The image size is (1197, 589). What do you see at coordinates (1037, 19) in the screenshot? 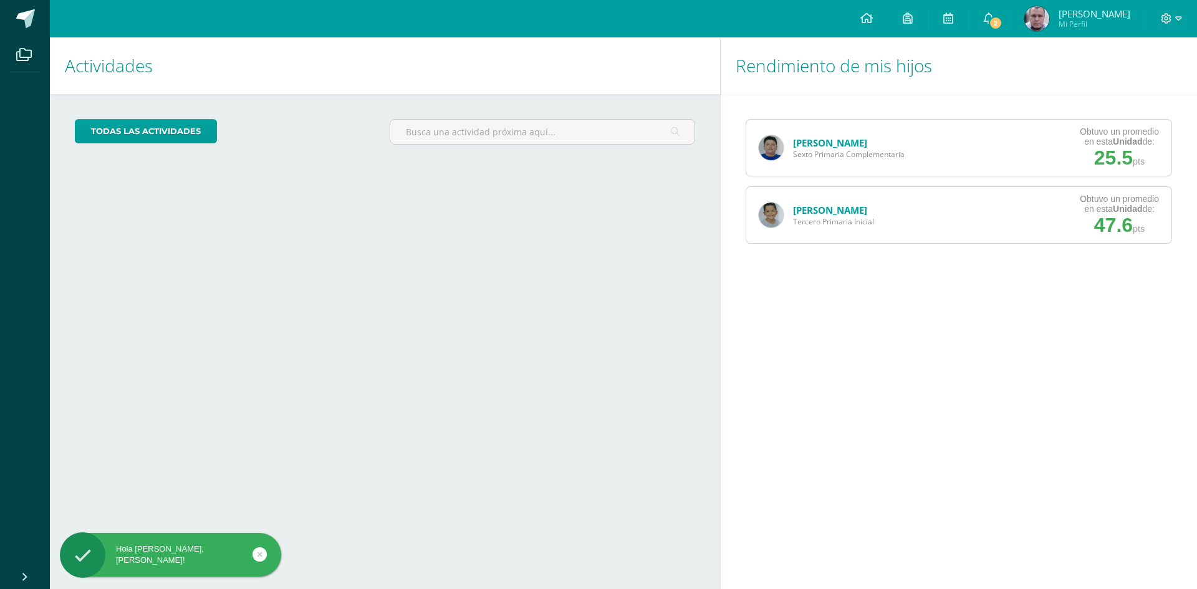
I see `img: cf8f1878484959486f9621e09bbf6b1c.png` at bounding box center [1037, 19].